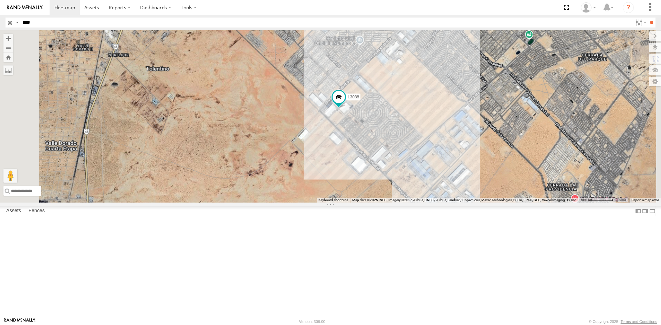 Image resolution: width=661 pixels, height=325 pixels. Describe the element at coordinates (645, 200) in the screenshot. I see `a: Report a map error` at that location.